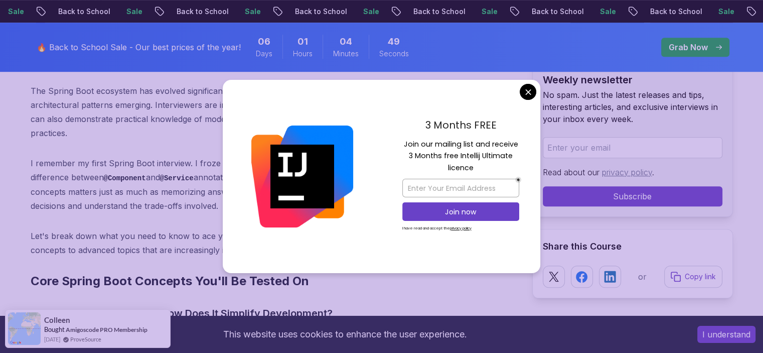  I want to click on a: ProveSource, so click(86, 339).